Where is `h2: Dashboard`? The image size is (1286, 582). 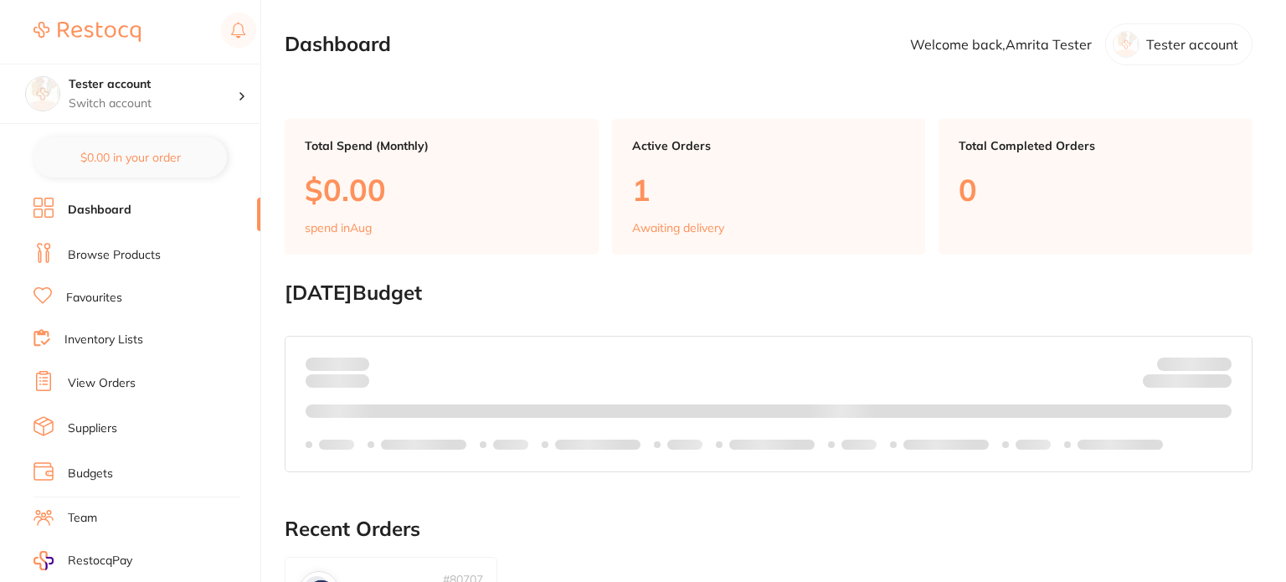 h2: Dashboard is located at coordinates (337, 44).